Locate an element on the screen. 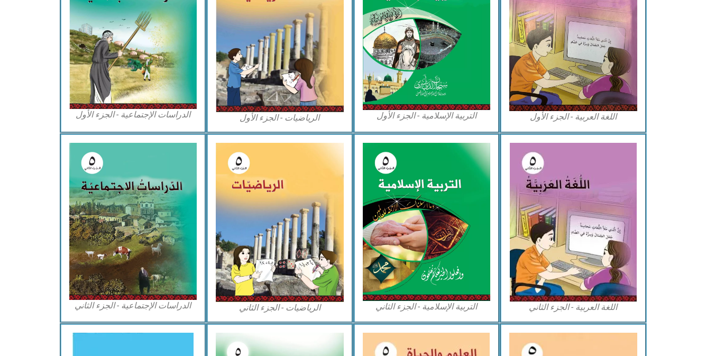 This screenshot has width=706, height=356. figcaption: الرياضيات - الجزء الأول​ is located at coordinates (280, 118).